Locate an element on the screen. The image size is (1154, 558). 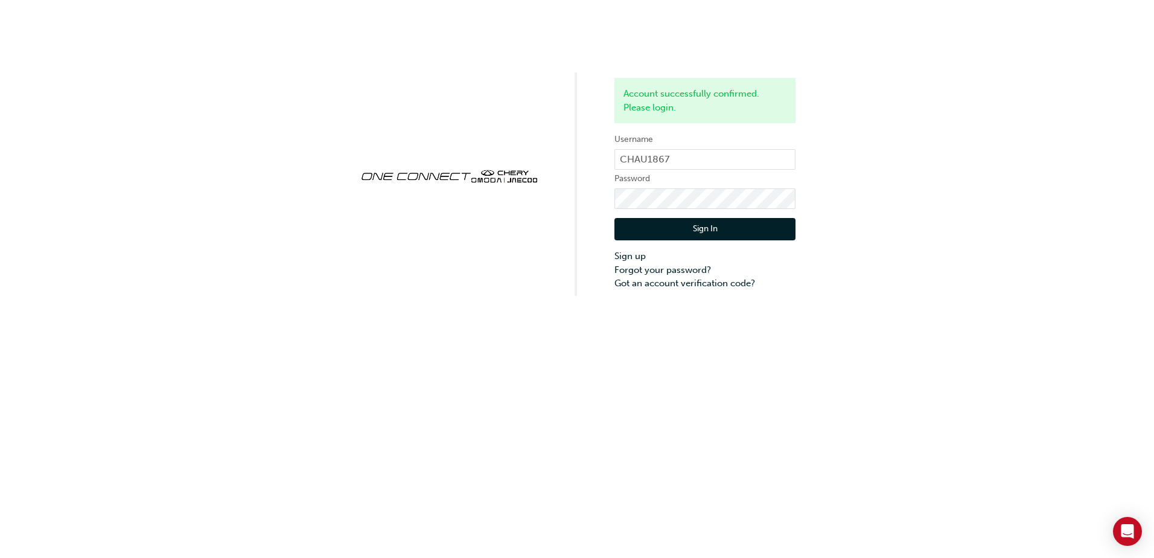
label: Username is located at coordinates (705, 139).